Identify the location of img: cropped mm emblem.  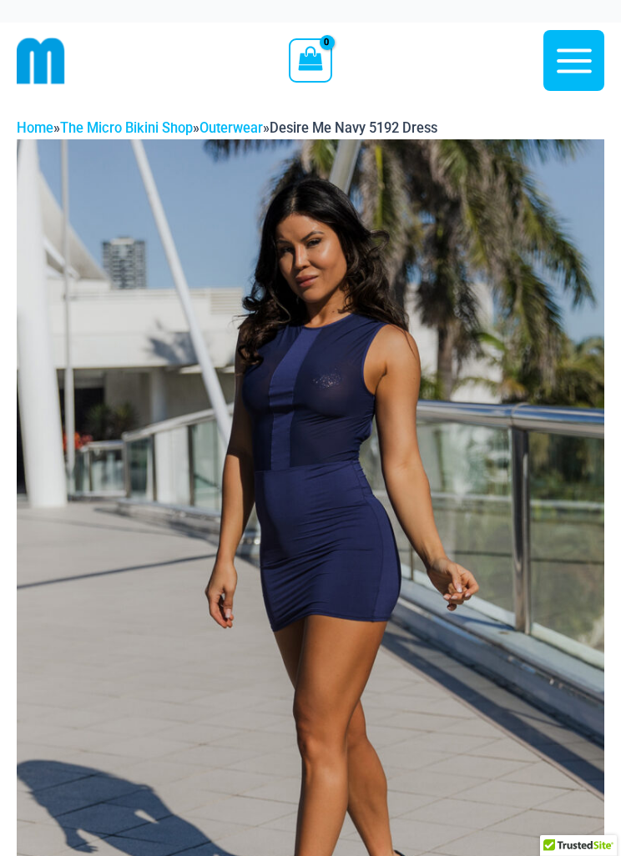
(41, 61).